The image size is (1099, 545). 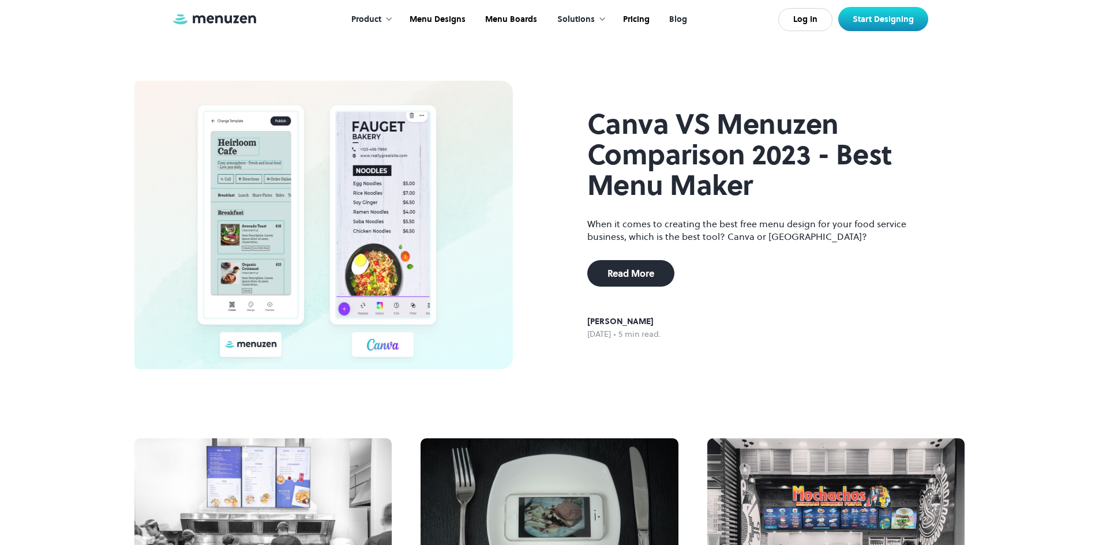 I want to click on h1: Canva VS Menuzen Comparison 2023 - Best Menu Maker, so click(x=757, y=155).